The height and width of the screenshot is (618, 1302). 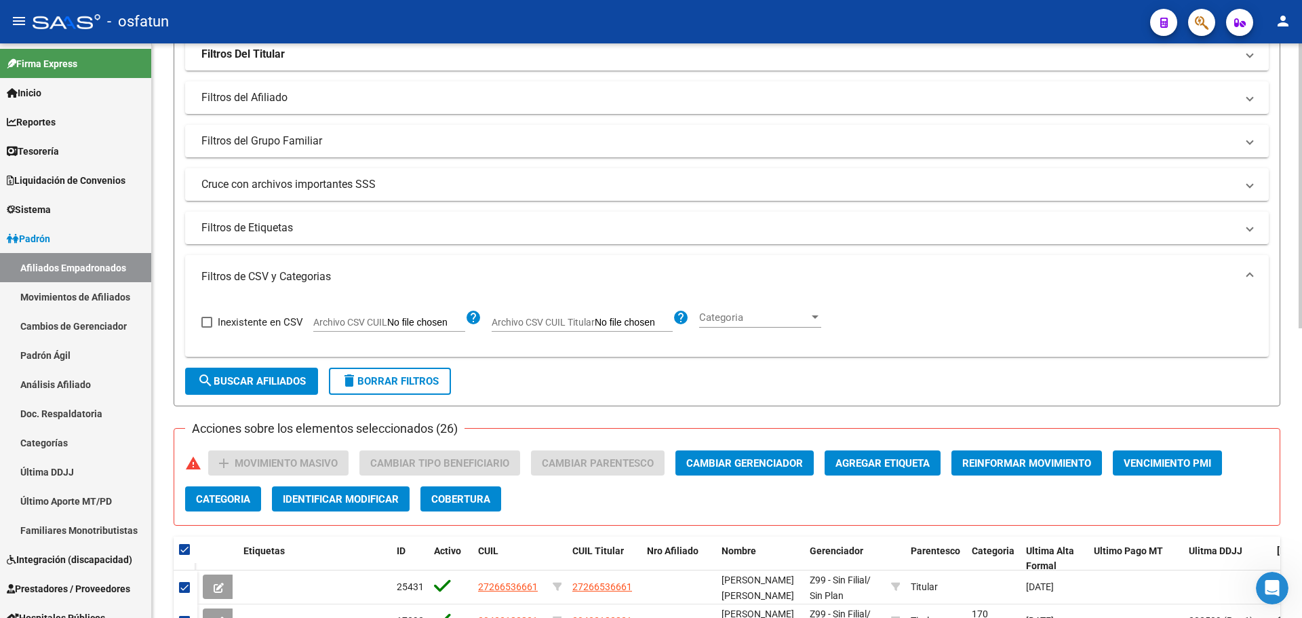 I want to click on mat-panel-title: Filtros de Etiquetas, so click(x=719, y=228).